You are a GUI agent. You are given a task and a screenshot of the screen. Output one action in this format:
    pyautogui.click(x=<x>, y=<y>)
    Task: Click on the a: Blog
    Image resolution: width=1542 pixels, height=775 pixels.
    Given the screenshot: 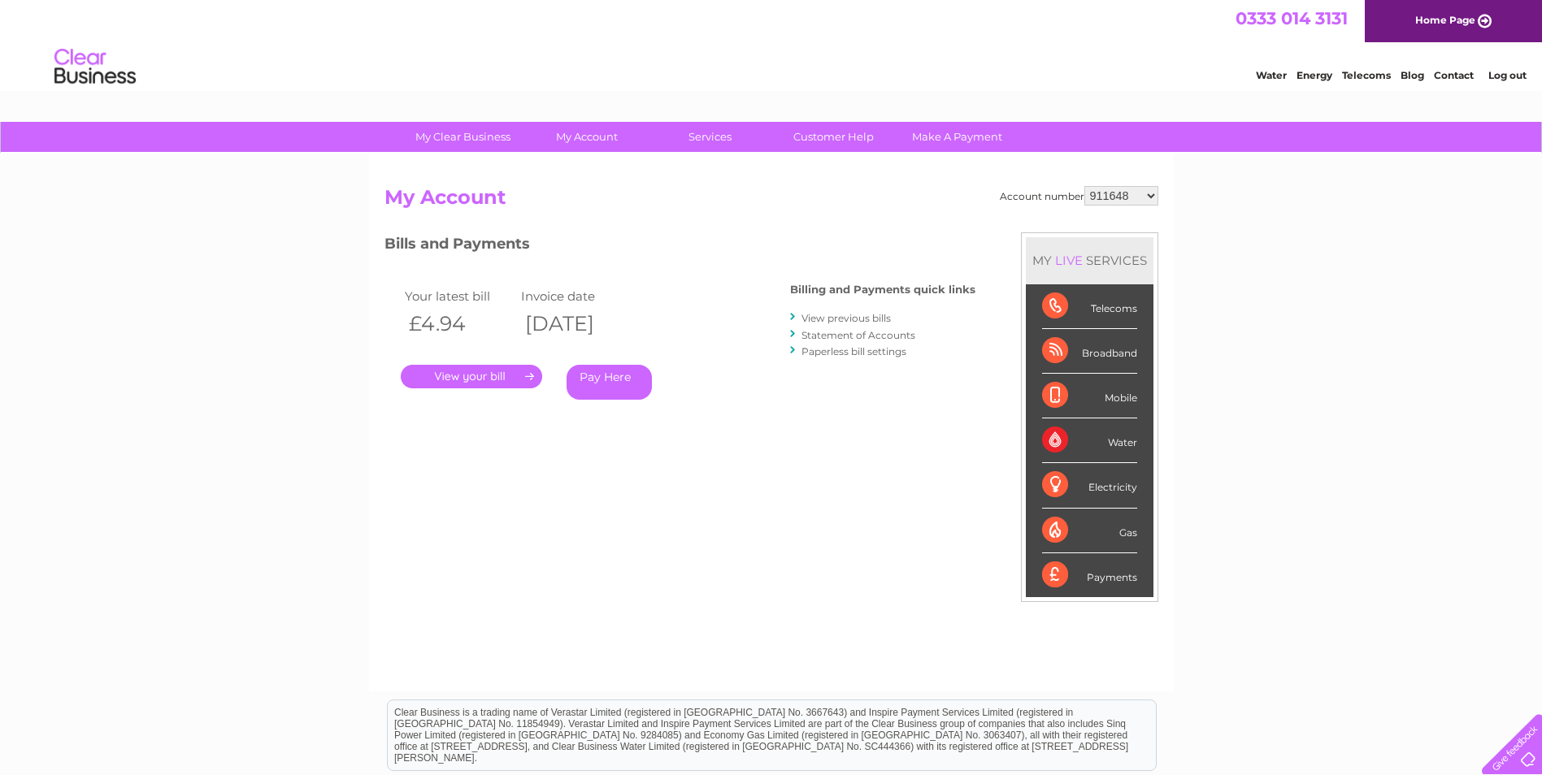 What is the action you would take?
    pyautogui.click(x=1412, y=75)
    